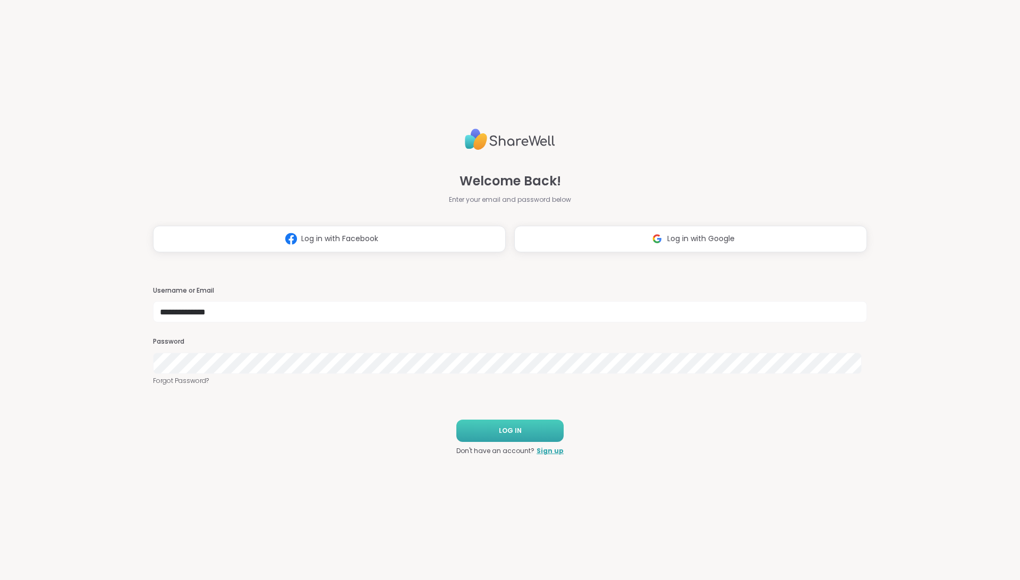 This screenshot has width=1020, height=580. Describe the element at coordinates (329, 239) in the screenshot. I see `button: Log in with Facebook` at that location.